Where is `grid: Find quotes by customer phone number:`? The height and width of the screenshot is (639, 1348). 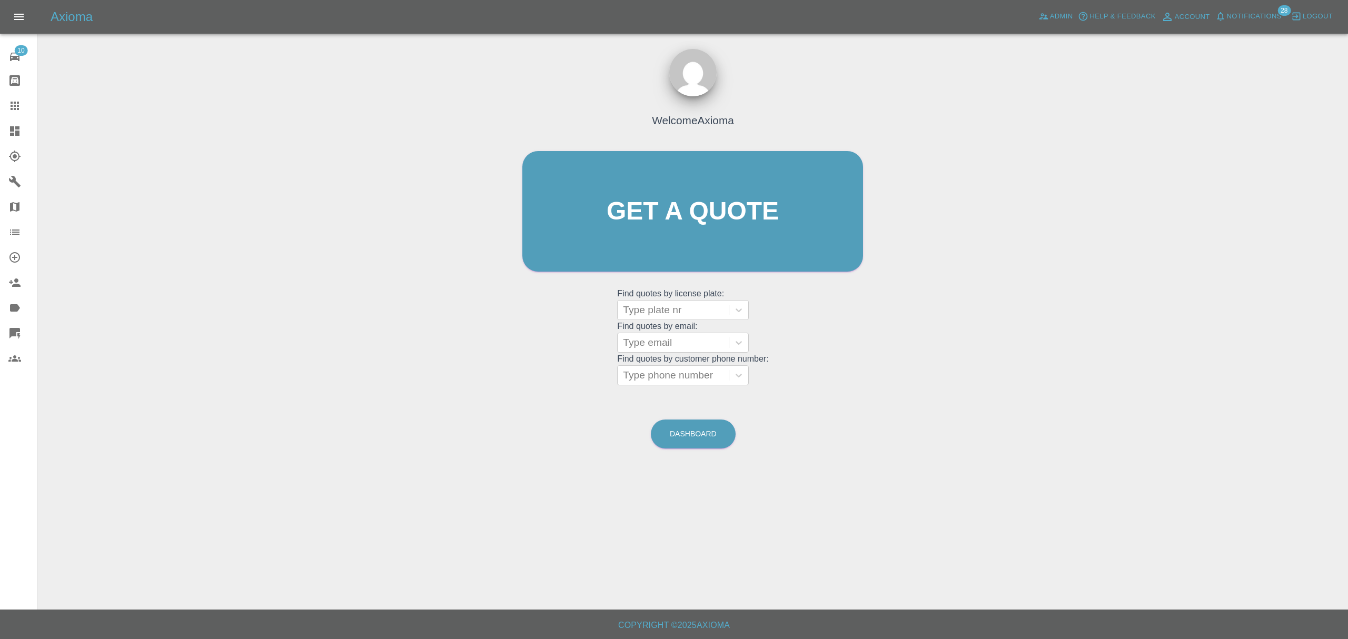 grid: Find quotes by customer phone number: is located at coordinates (692, 370).